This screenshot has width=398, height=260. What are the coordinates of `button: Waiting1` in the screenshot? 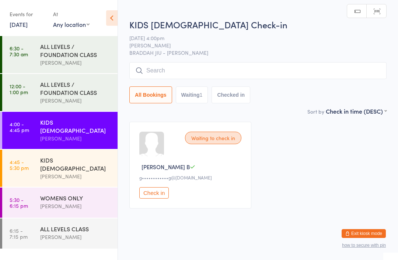 It's located at (192, 95).